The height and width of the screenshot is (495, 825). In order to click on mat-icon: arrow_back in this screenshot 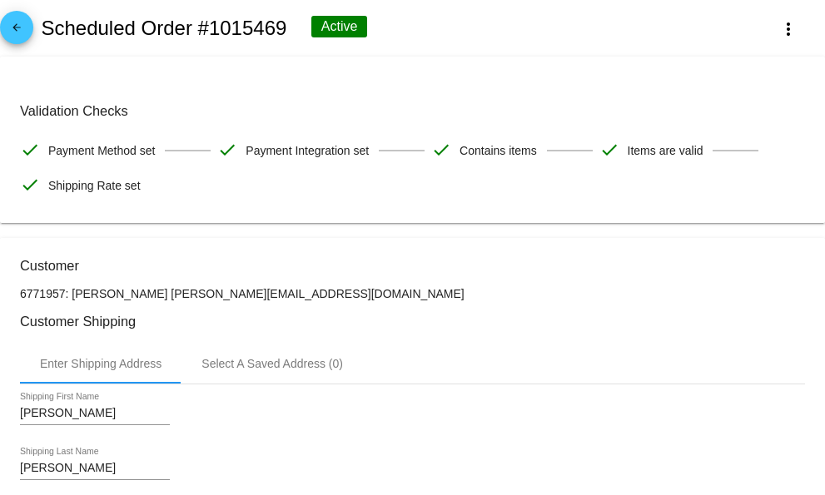, I will do `click(17, 32)`.